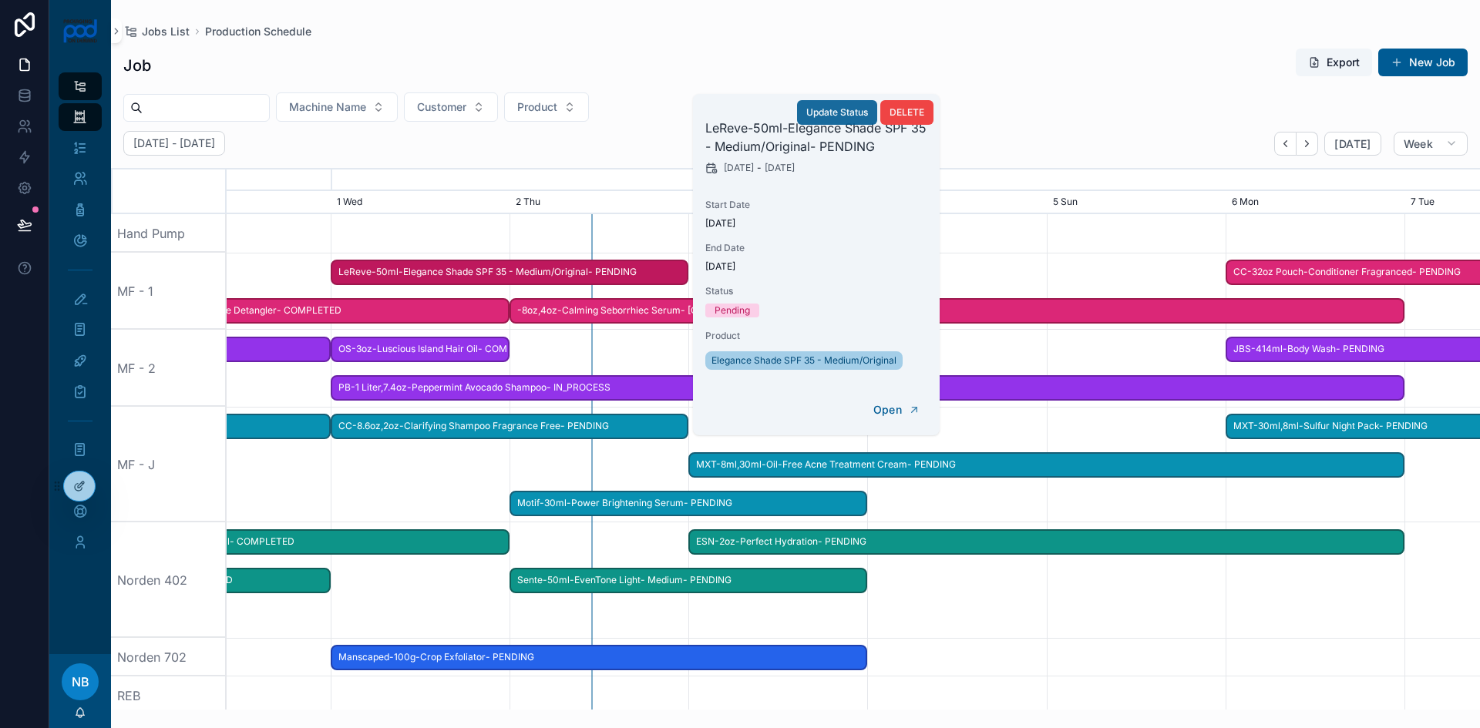 The width and height of the screenshot is (1480, 728). Describe the element at coordinates (957, 203) in the screenshot. I see `div: 4 Sat` at that location.